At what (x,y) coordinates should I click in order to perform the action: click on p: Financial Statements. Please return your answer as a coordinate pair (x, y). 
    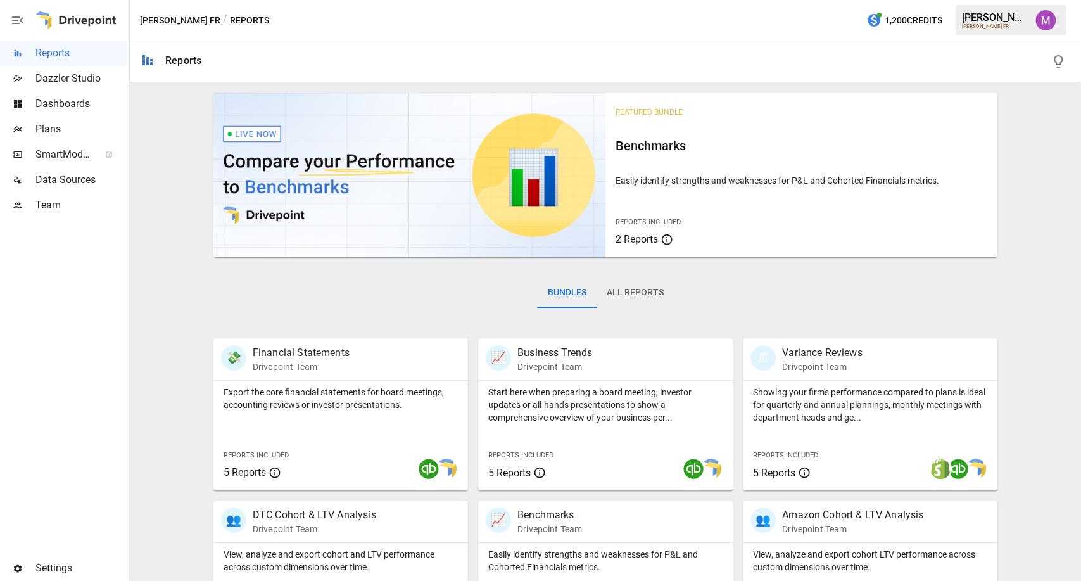
    Looking at the image, I should click on (301, 353).